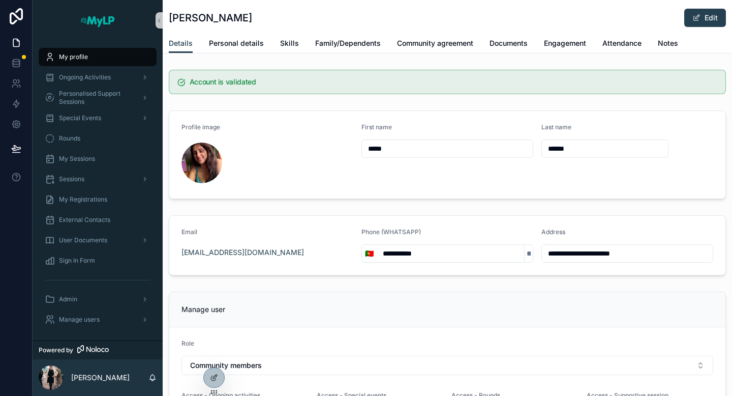 This screenshot has height=396, width=732. What do you see at coordinates (181, 43) in the screenshot?
I see `span: Details` at bounding box center [181, 43].